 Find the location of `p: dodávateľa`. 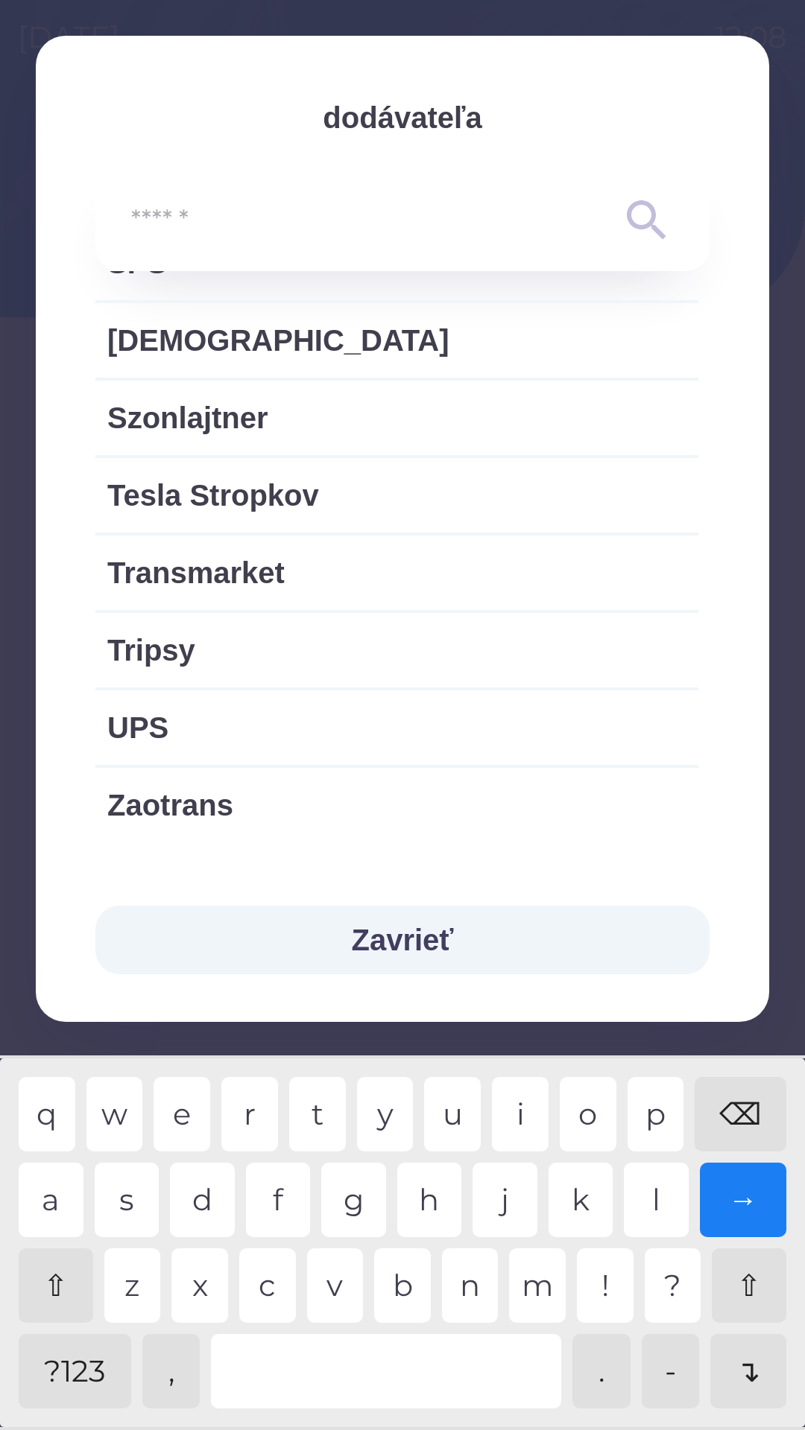

p: dodávateľa is located at coordinates (402, 118).